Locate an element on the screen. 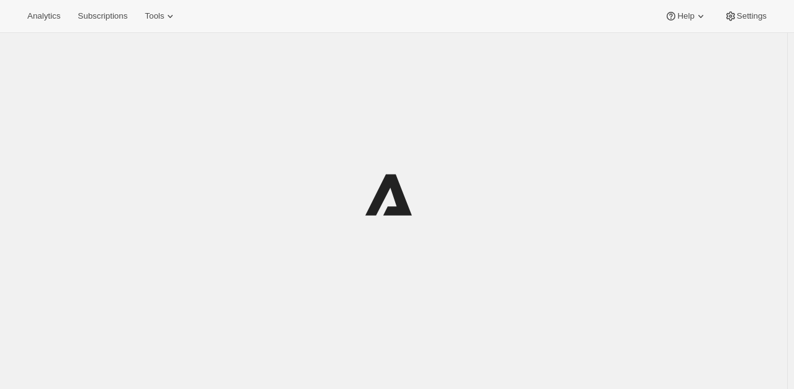 The width and height of the screenshot is (794, 389). button: Tools is located at coordinates (160, 16).